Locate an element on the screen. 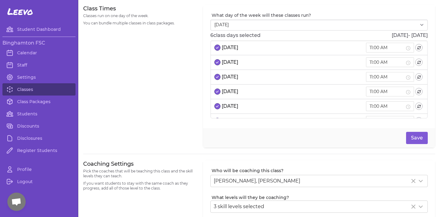 This screenshot has height=217, width=440. a: Class Packages is located at coordinates (39, 102).